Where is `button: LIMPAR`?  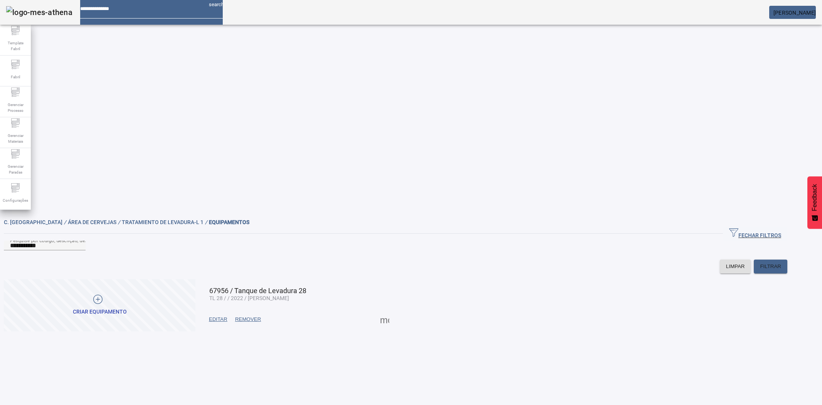
button: LIMPAR is located at coordinates (735, 266).